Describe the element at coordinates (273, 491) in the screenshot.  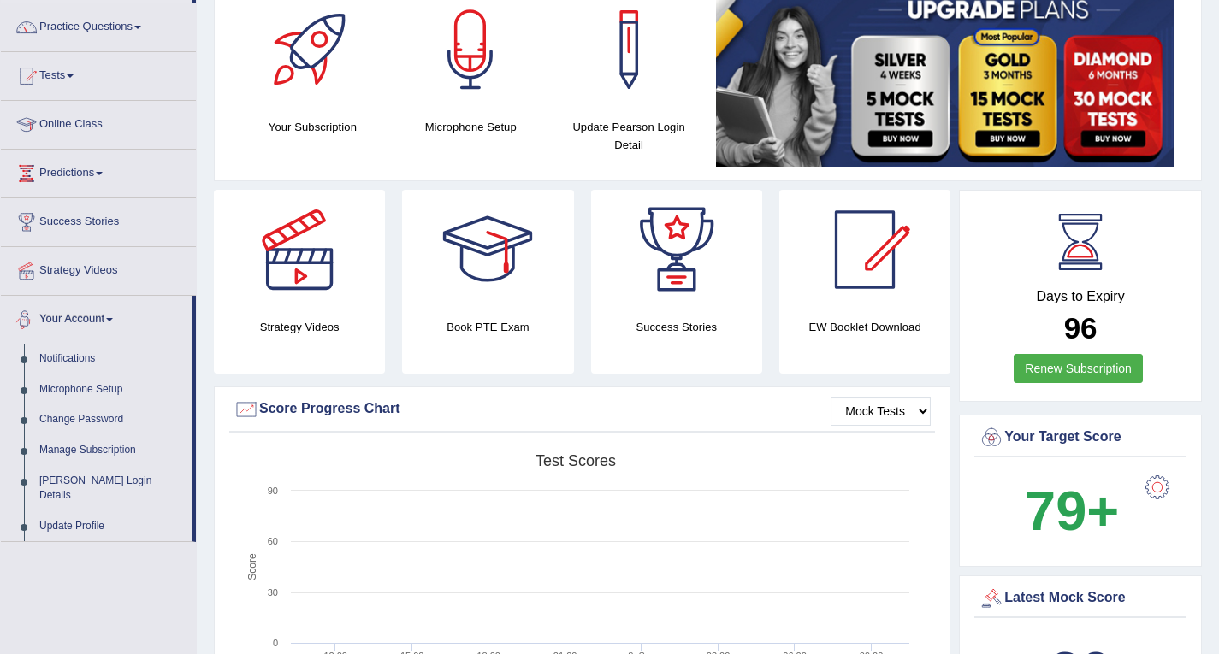
I see `text: 90` at that location.